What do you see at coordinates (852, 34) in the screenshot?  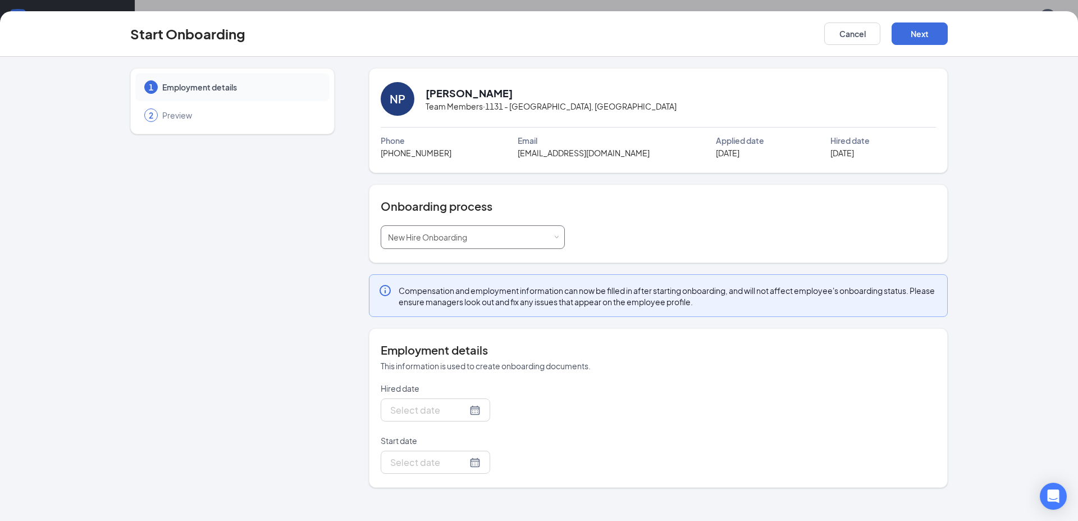 I see `button: Cancel` at bounding box center [852, 34].